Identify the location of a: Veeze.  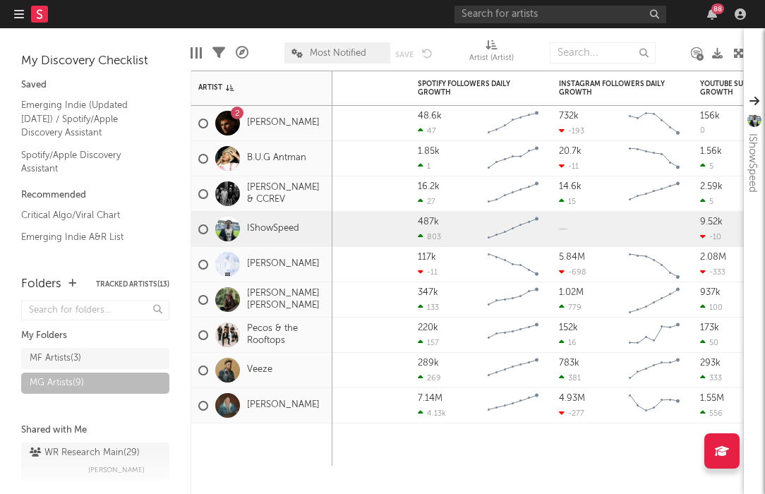
(260, 370).